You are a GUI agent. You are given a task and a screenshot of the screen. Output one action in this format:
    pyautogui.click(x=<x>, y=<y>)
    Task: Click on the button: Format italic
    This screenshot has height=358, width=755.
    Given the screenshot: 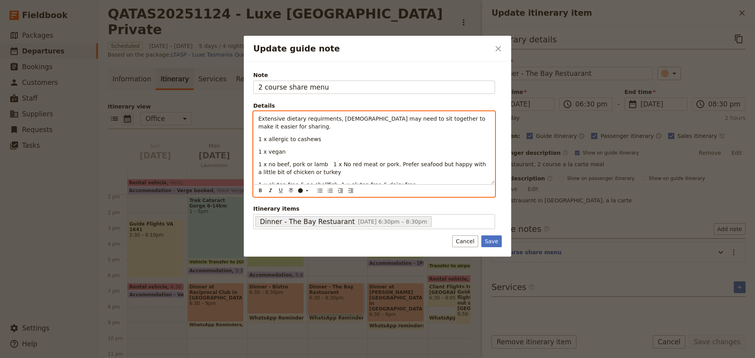 What is the action you would take?
    pyautogui.click(x=271, y=191)
    